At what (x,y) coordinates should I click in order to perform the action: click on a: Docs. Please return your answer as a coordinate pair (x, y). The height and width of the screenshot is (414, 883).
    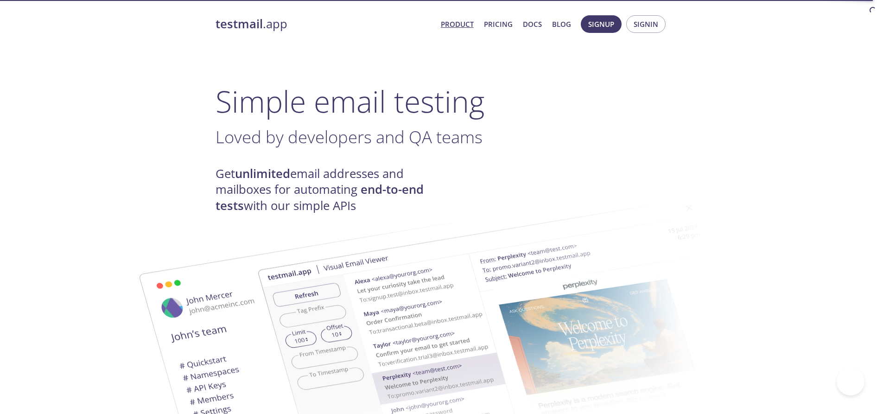
    Looking at the image, I should click on (532, 24).